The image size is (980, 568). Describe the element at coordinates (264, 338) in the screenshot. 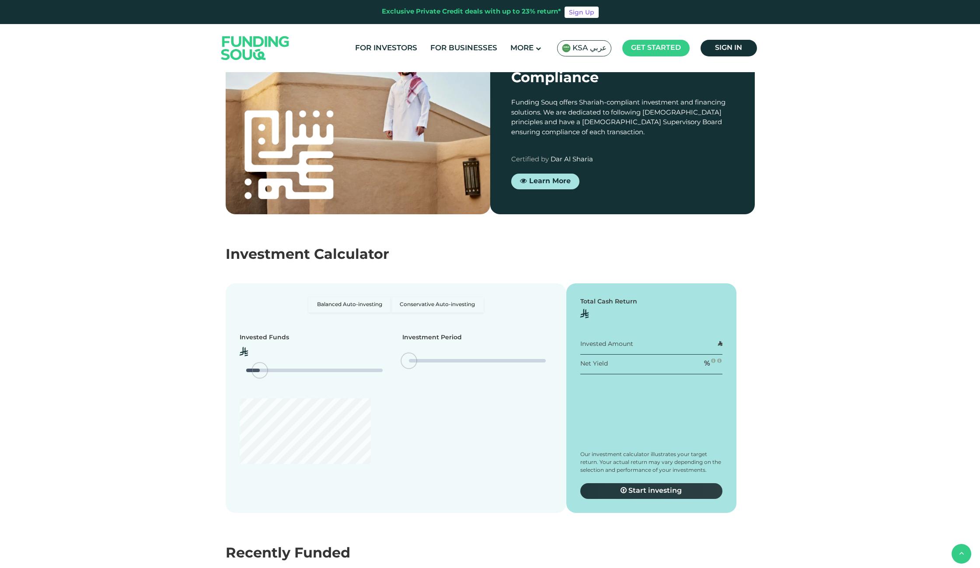

I see `div: Invested Funds` at that location.